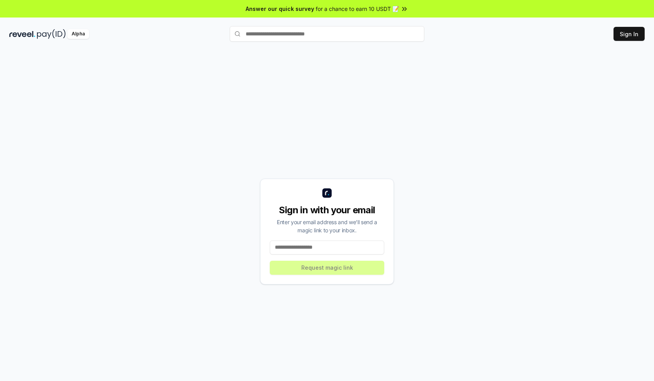 Image resolution: width=654 pixels, height=381 pixels. What do you see at coordinates (327, 226) in the screenshot?
I see `div: Enter your email address and we’ll send a magic link to your inbox.` at bounding box center [327, 226].